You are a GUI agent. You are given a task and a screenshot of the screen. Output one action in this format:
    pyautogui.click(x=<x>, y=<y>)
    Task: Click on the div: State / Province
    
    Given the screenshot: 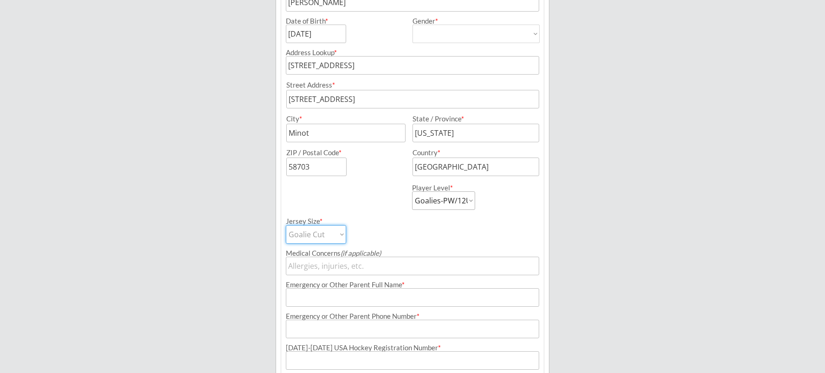 What is the action you would take?
    pyautogui.click(x=470, y=119)
    